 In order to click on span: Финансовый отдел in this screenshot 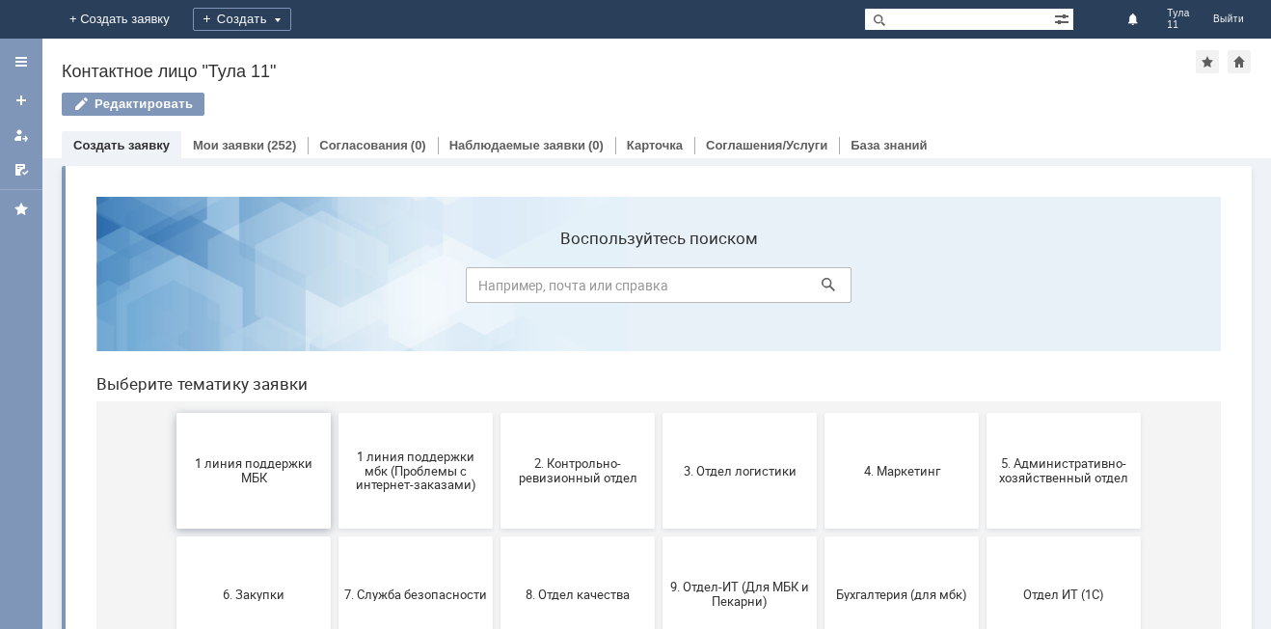, I will do `click(496, 535)`.